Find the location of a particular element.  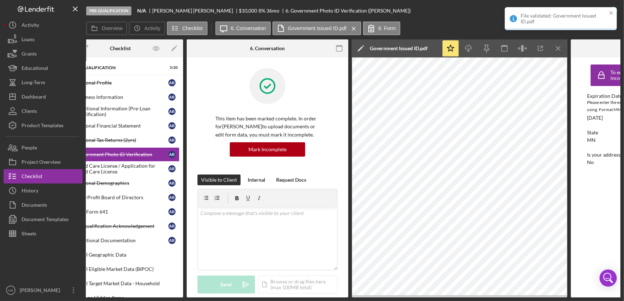

div: Personal Tax Returns (2yrs) is located at coordinates (122, 140).